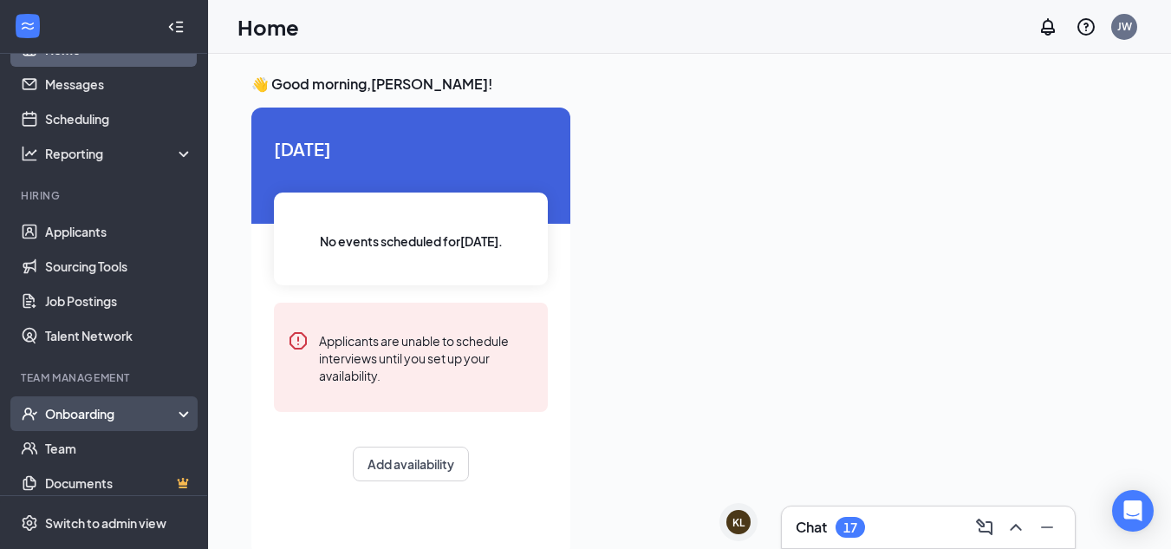 The image size is (1171, 549). Describe the element at coordinates (985, 527) in the screenshot. I see `svg: ComposeMessage` at that location.